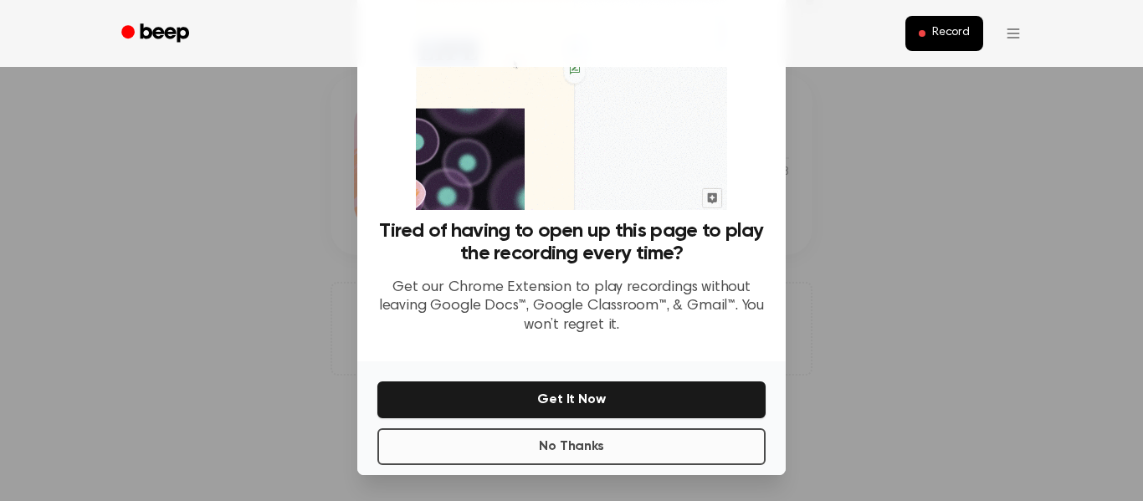 The image size is (1143, 501). Describe the element at coordinates (572, 307) in the screenshot. I see `p: Get our Chrome Extension to play recordings without leaving Google Docs™, Google Classroom™, & Gm...` at that location.